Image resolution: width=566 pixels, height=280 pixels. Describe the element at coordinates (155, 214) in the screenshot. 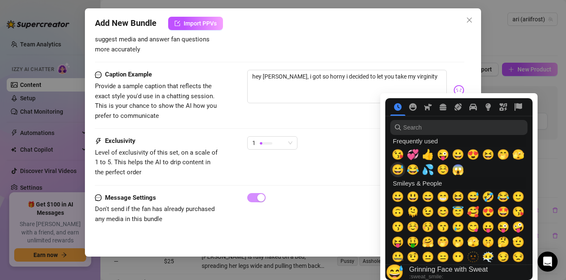

I see `span: Don't send if the fan has already purchased any media in this bundle` at that location.